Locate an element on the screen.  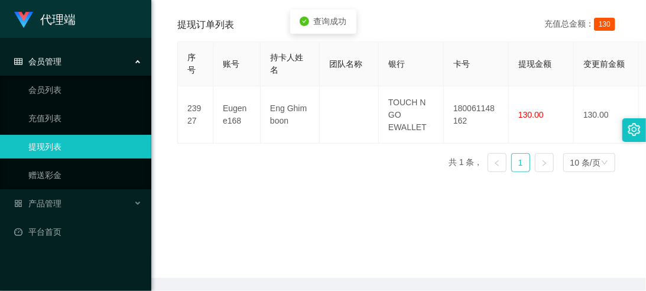
i: 图标: right is located at coordinates (545, 163).